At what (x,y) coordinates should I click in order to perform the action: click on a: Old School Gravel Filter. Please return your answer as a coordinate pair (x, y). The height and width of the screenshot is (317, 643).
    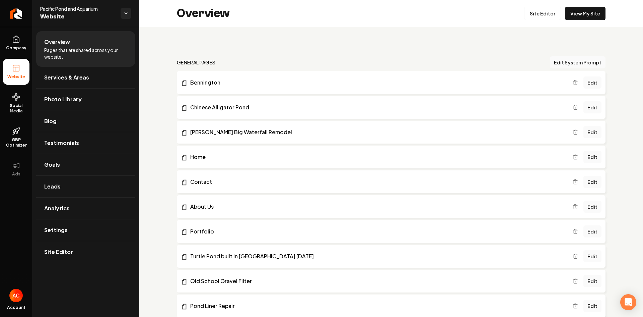
    Looking at the image, I should click on (377, 281).